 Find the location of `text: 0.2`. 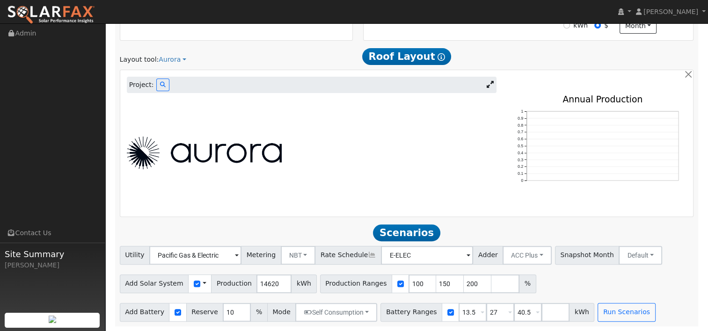

text: 0.2 is located at coordinates (520, 167).